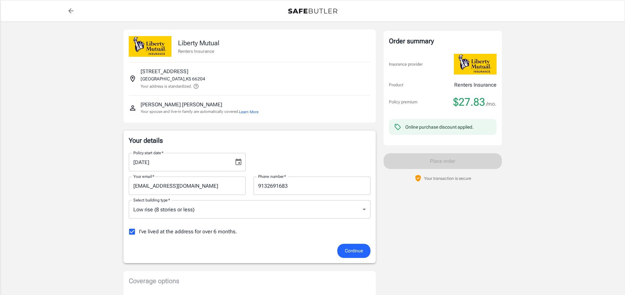 Image resolution: width=625 pixels, height=295 pixels. I want to click on p: Policy premium, so click(403, 102).